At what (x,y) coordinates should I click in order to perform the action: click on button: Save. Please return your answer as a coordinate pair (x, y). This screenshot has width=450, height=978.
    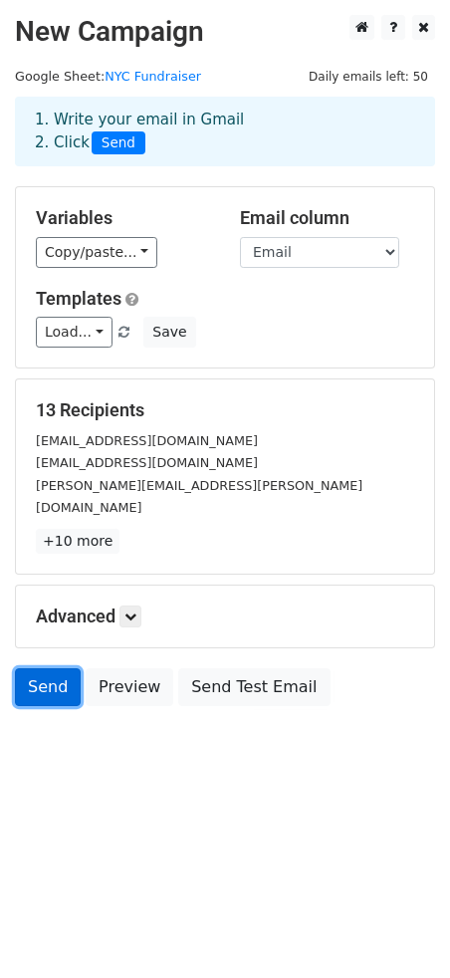
    Looking at the image, I should click on (169, 332).